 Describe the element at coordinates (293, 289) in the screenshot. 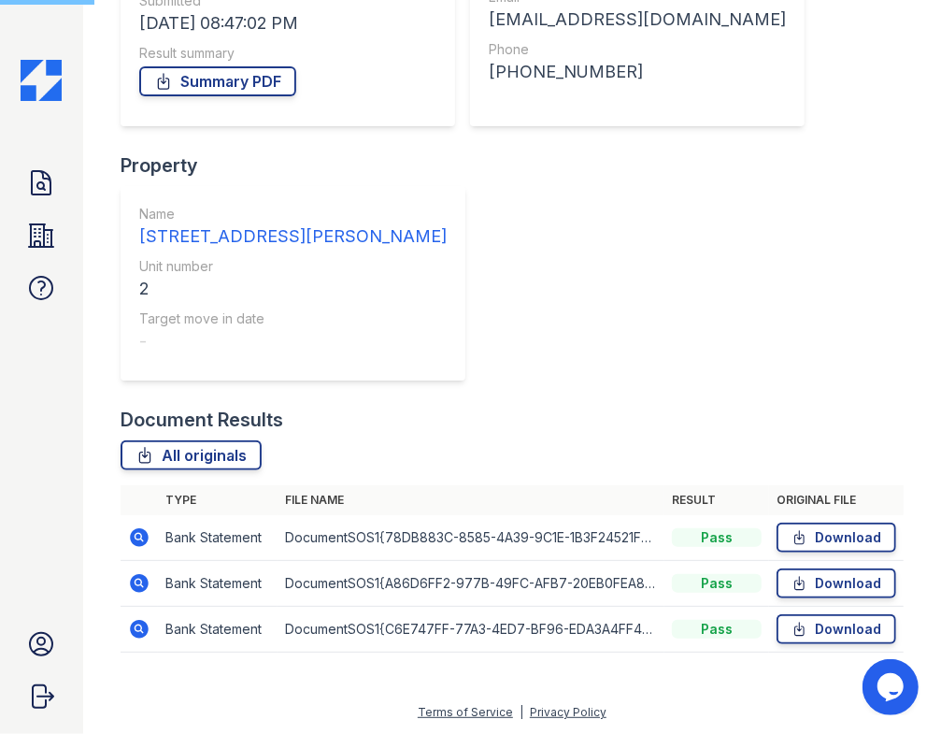

I see `div: 2` at that location.